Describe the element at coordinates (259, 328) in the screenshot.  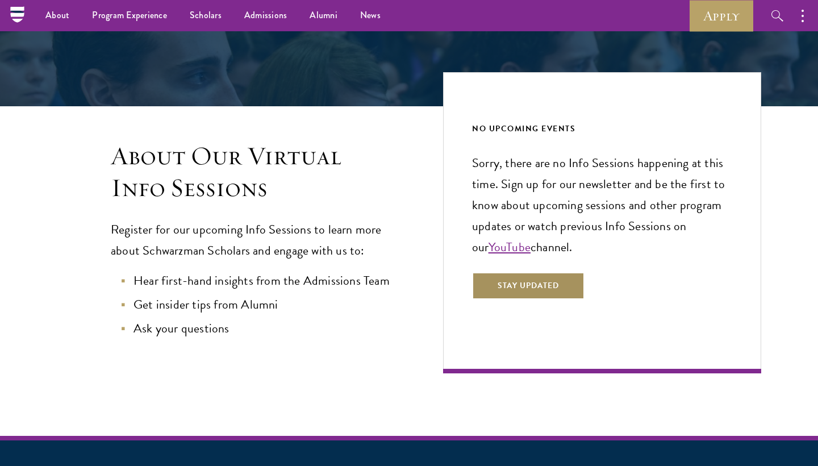
I see `li: Ask your questions` at that location.